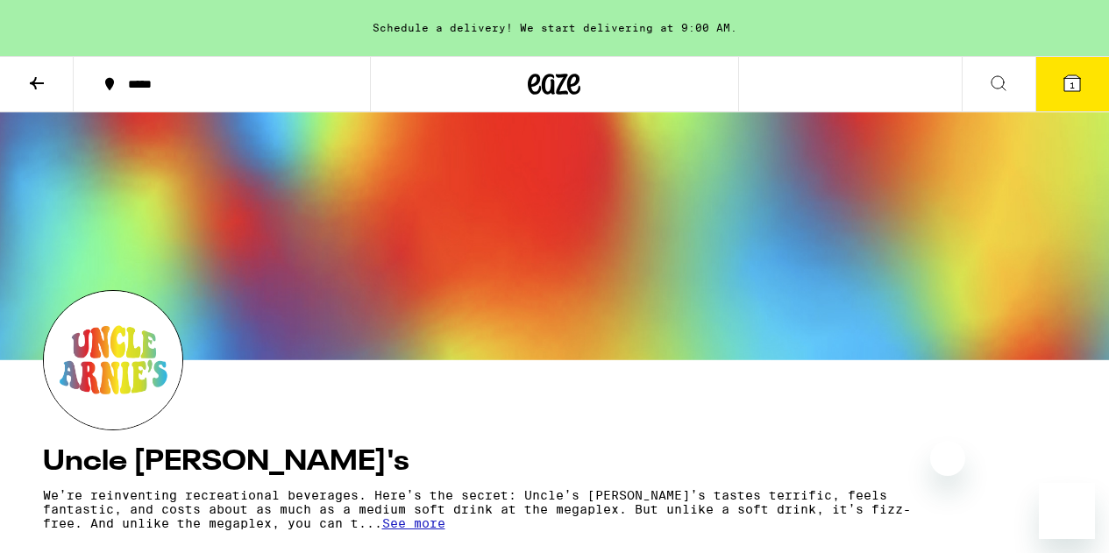 This screenshot has height=553, width=1109. Describe the element at coordinates (1072, 84) in the screenshot. I see `button: 1` at that location.